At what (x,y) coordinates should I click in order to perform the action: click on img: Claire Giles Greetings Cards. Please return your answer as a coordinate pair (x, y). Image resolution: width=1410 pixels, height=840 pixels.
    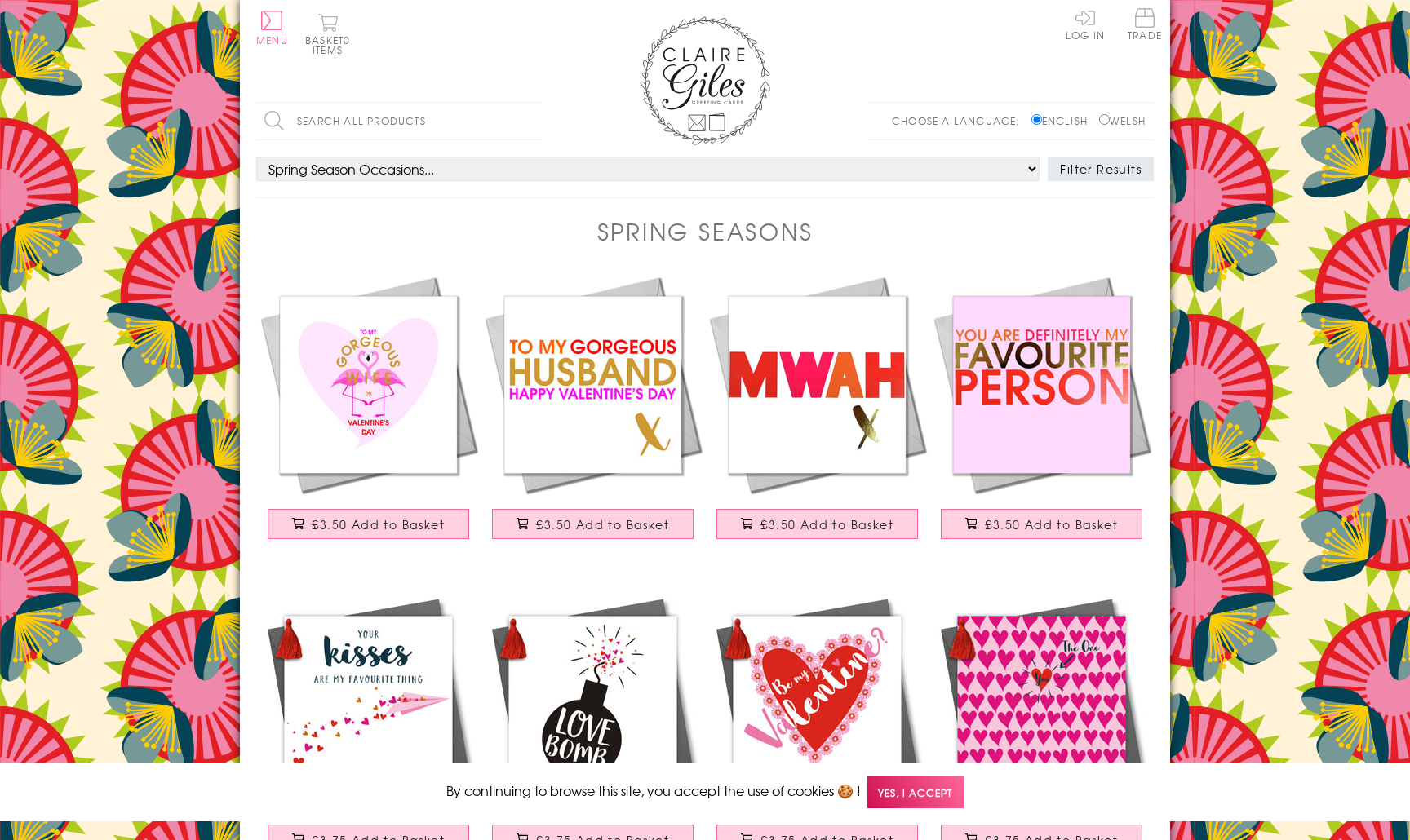
    Looking at the image, I should click on (705, 81).